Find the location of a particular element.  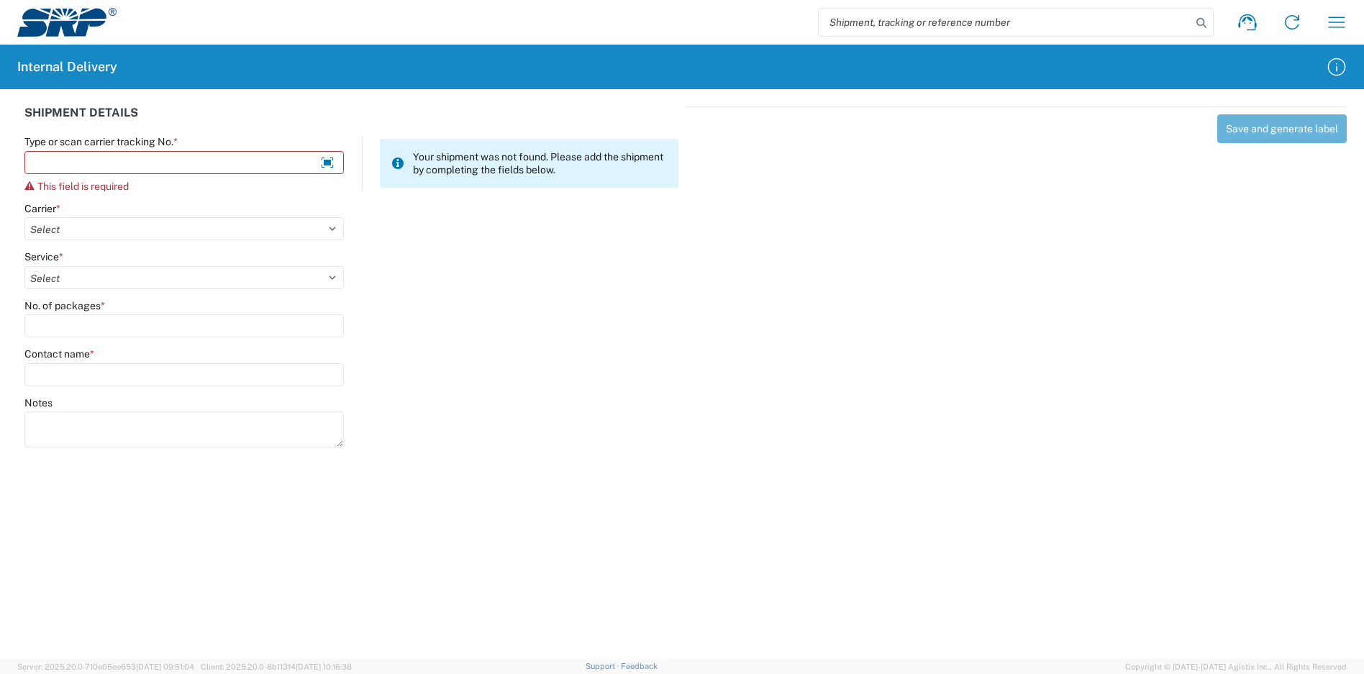

span: This field is required is located at coordinates (83, 186).